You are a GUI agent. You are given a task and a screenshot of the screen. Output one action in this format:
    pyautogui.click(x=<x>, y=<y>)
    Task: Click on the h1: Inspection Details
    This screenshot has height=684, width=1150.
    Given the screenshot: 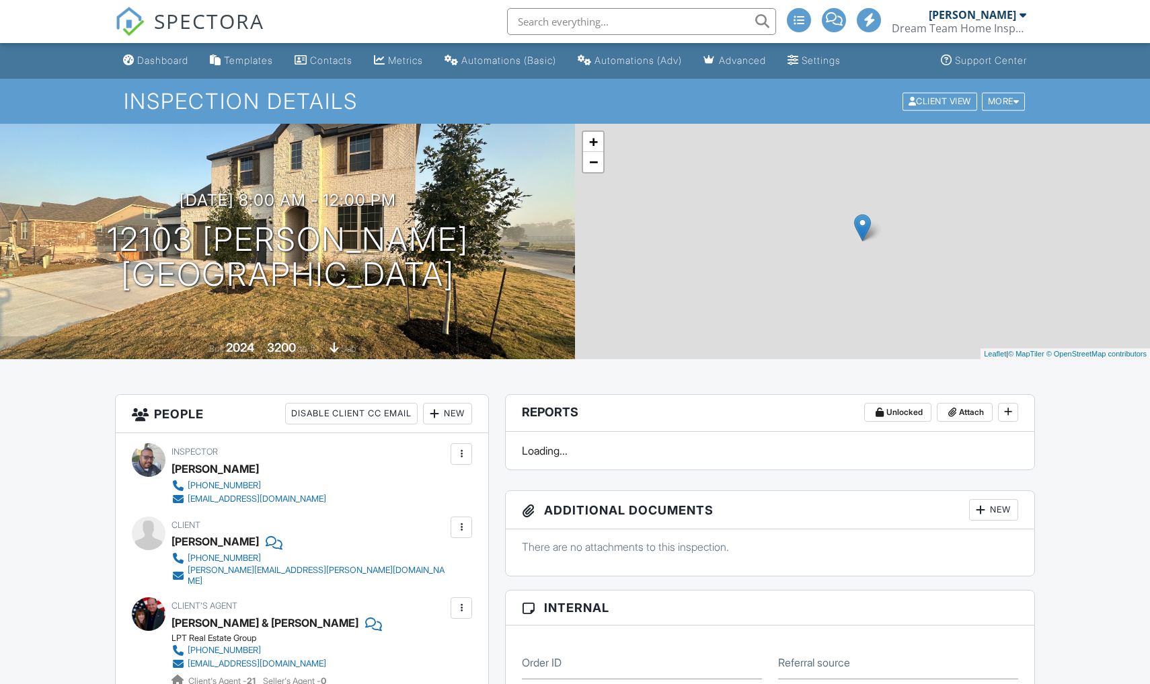 What is the action you would take?
    pyautogui.click(x=575, y=101)
    